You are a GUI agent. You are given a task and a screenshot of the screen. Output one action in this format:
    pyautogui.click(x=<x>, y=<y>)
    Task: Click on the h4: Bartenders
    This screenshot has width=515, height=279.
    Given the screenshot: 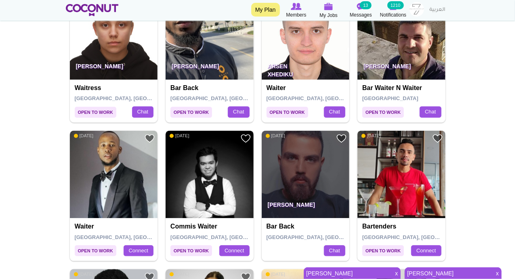 What is the action you would take?
    pyautogui.click(x=402, y=227)
    